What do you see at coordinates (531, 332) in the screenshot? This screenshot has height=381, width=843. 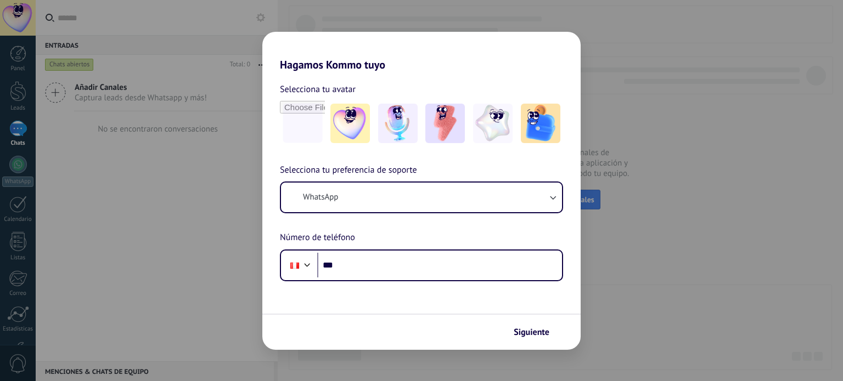 I see `span: Siguiente` at bounding box center [531, 332].